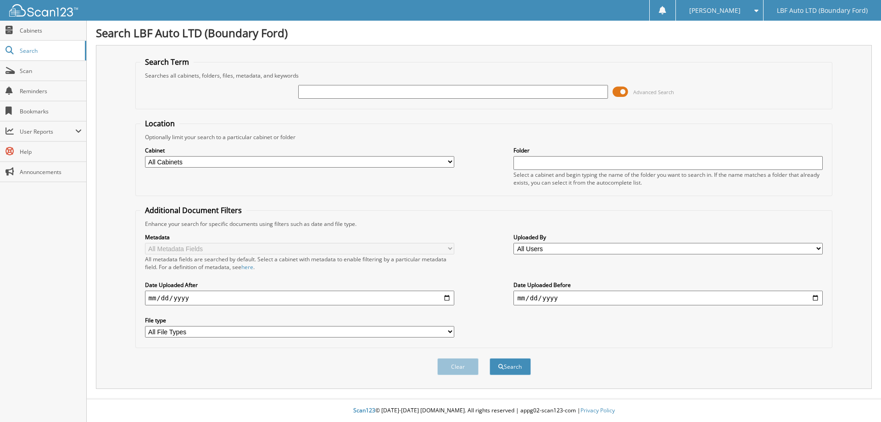 This screenshot has width=881, height=422. I want to click on label: File type, so click(300, 320).